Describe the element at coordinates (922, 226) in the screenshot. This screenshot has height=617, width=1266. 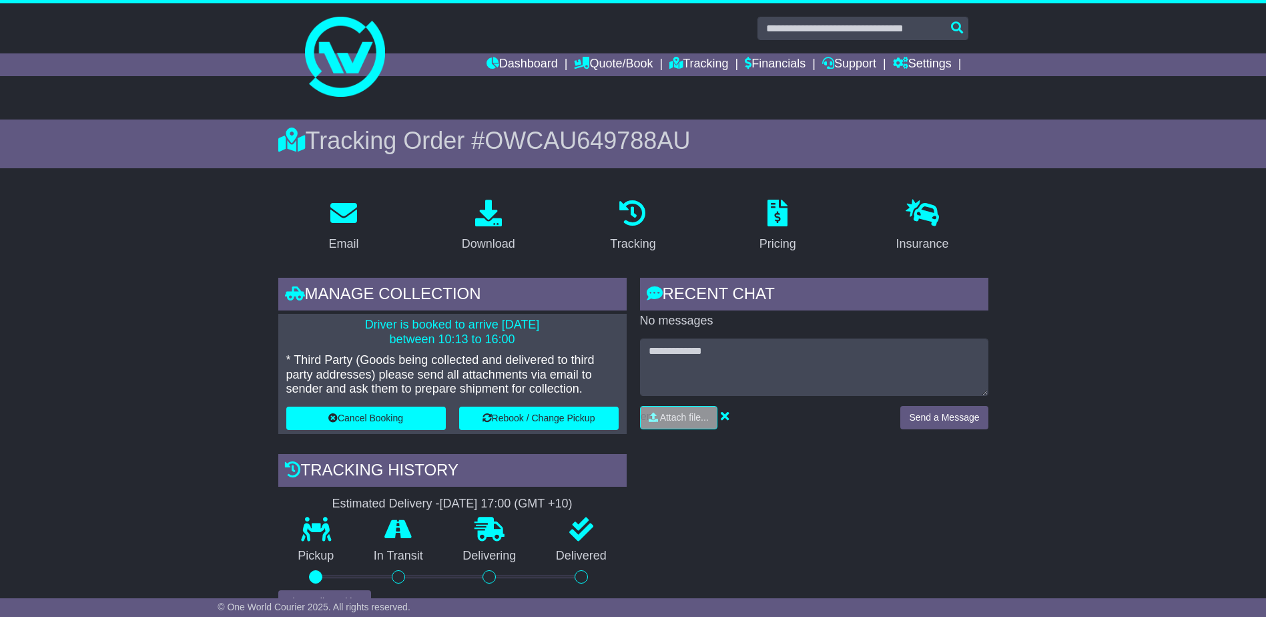
I see `a: Insurance` at that location.